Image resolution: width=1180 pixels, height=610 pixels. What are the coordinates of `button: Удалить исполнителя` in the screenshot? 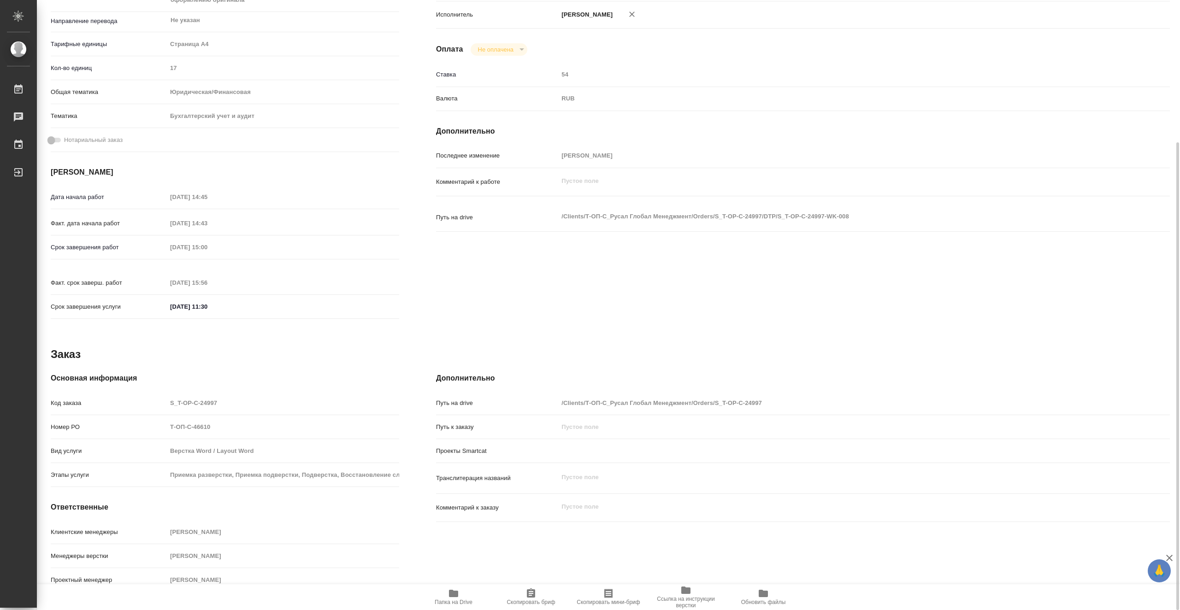 It's located at (632, 14).